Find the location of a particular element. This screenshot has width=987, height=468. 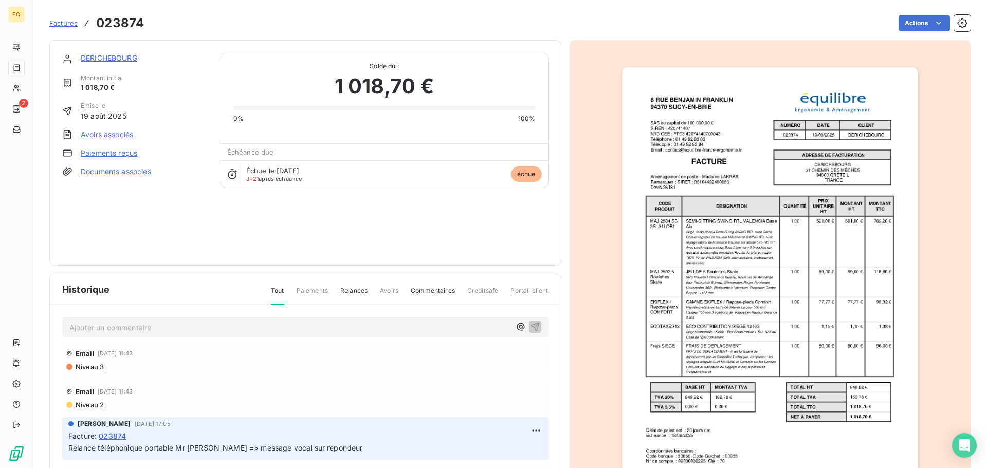

span: Solde dû : is located at coordinates (385, 66).